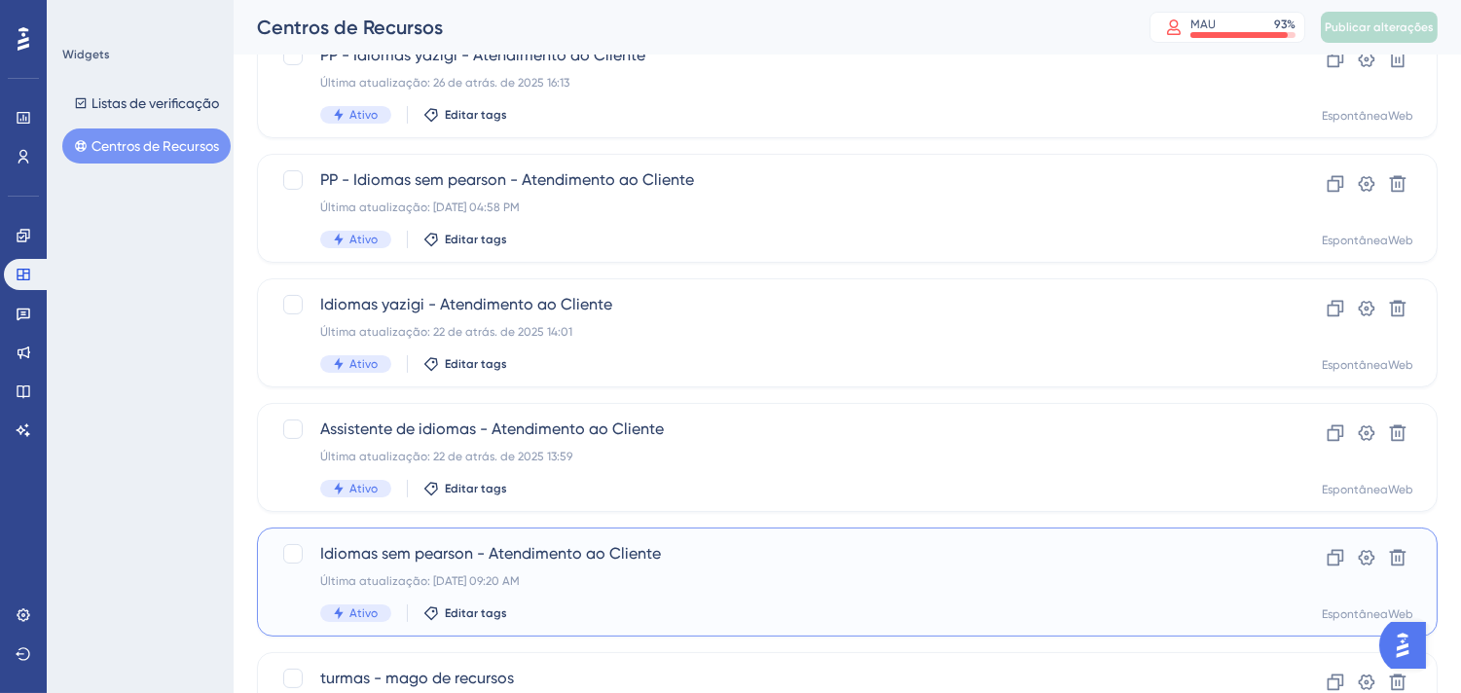 Image resolution: width=1461 pixels, height=693 pixels. Describe the element at coordinates (146, 103) in the screenshot. I see `button: Listas de verificação` at that location.